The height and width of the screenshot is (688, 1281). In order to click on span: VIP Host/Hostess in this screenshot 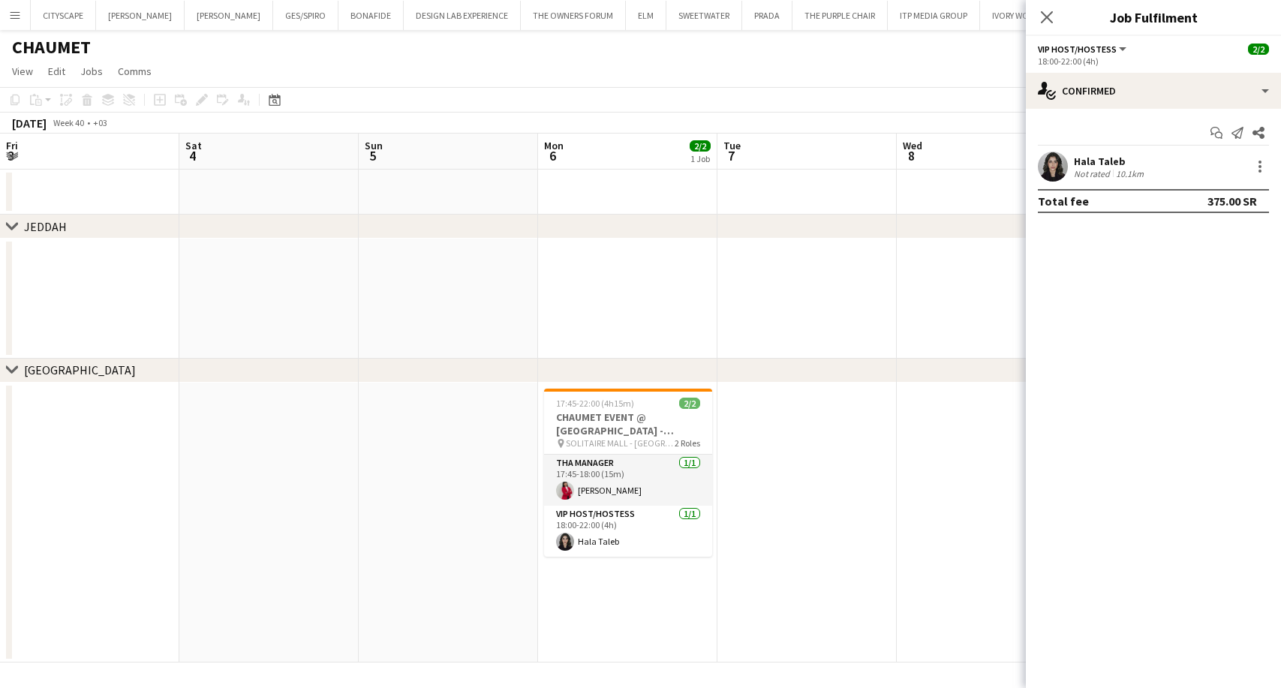, I will do `click(1077, 49)`.